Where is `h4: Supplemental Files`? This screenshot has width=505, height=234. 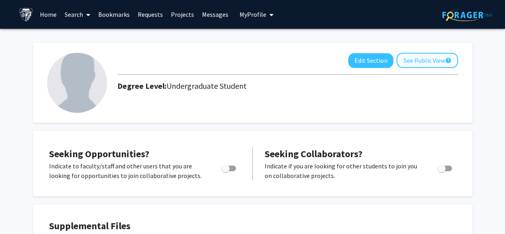
h4: Supplemental Files is located at coordinates (253, 226).